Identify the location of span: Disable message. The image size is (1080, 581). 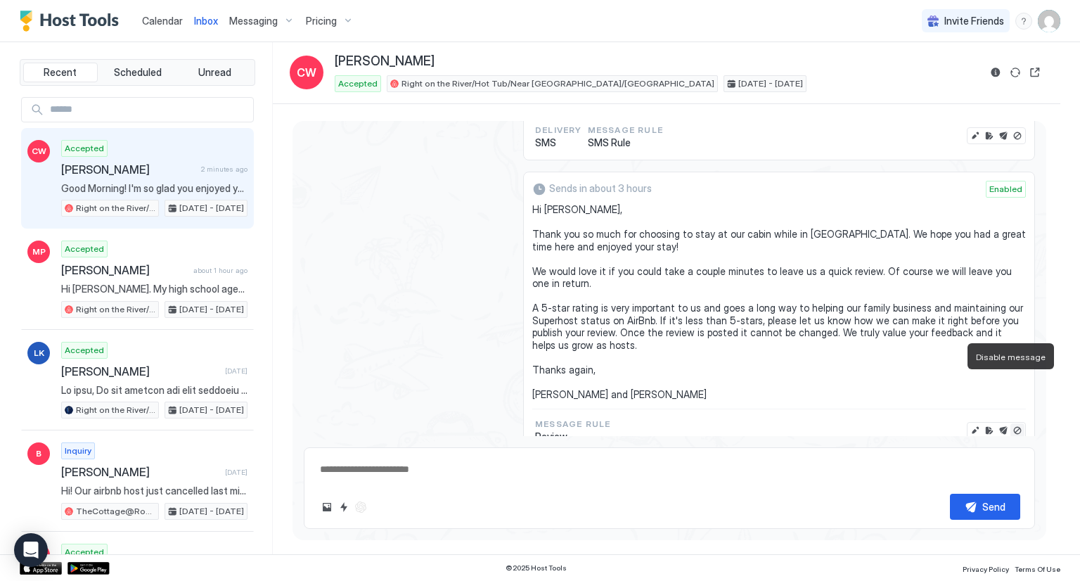
(1011, 357).